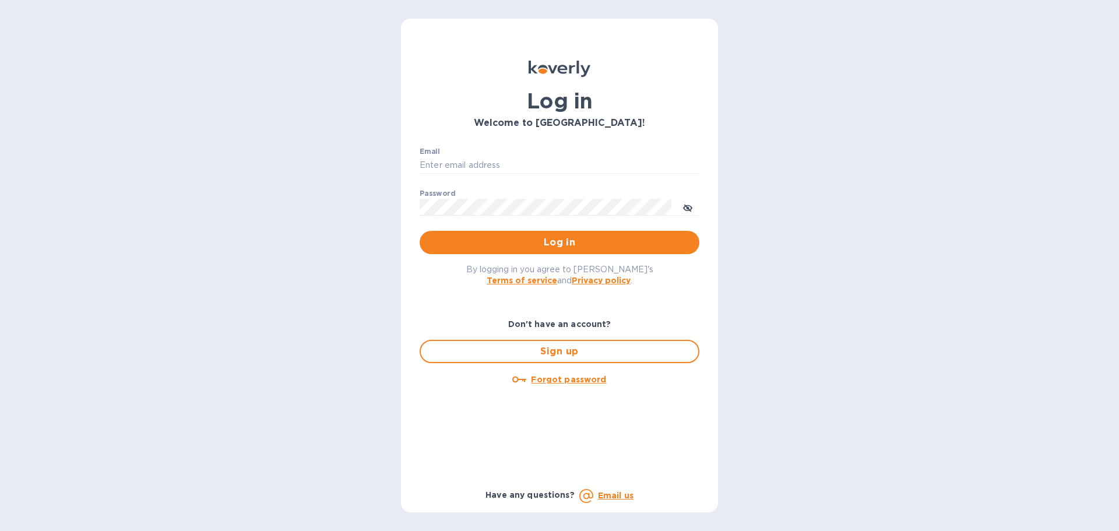  I want to click on img: Koverly, so click(559, 69).